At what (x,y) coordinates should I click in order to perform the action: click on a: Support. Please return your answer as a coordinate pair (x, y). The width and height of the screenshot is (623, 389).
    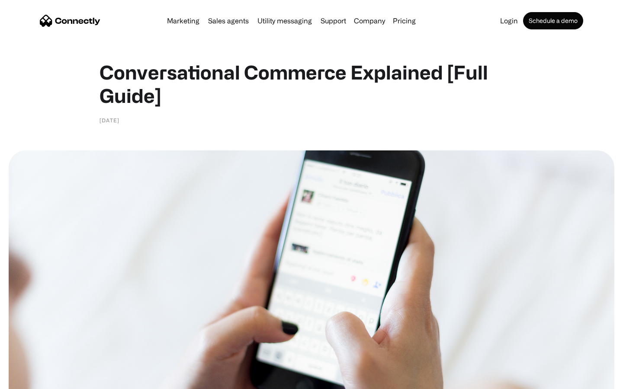
    Looking at the image, I should click on (333, 21).